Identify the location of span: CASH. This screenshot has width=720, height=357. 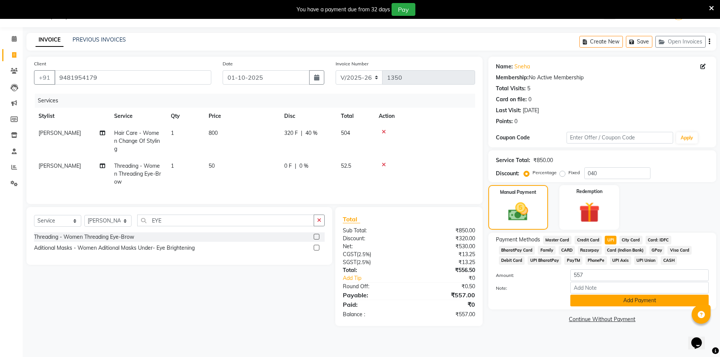
(669, 261).